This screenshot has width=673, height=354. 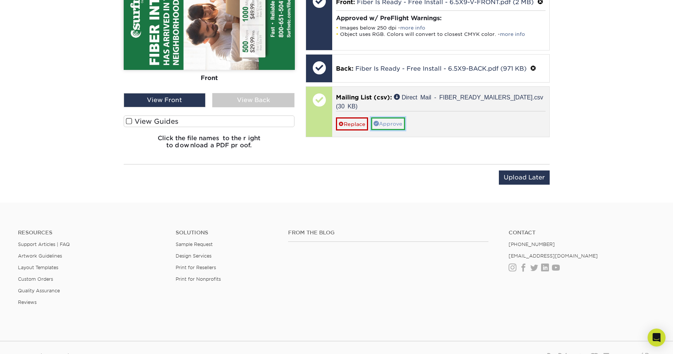 What do you see at coordinates (194, 244) in the screenshot?
I see `a: Sample Request` at bounding box center [194, 244].